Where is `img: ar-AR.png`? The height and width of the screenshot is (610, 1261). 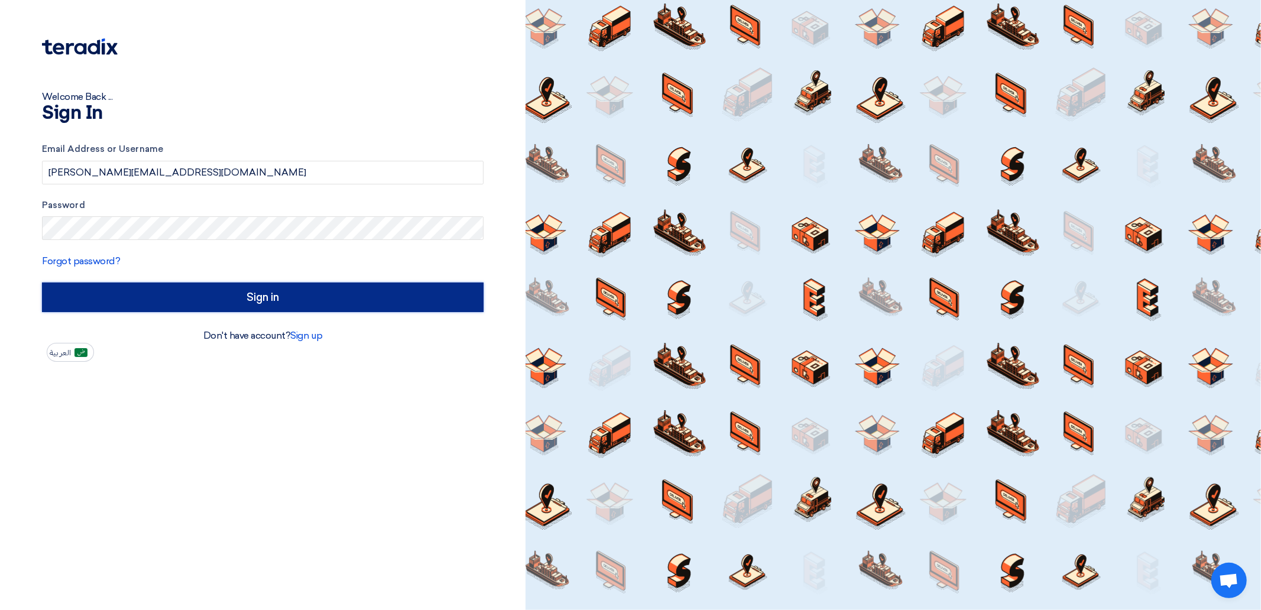 img: ar-AR.png is located at coordinates (81, 352).